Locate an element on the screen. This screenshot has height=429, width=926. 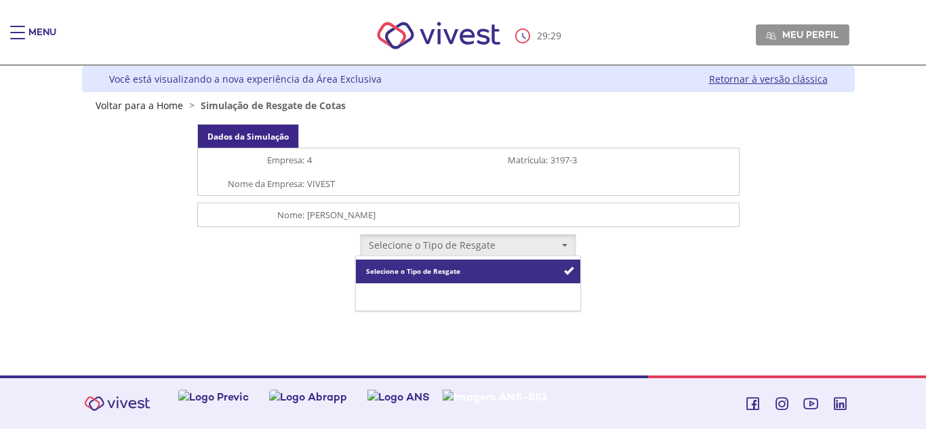
td: Nome: is located at coordinates (251, 215).